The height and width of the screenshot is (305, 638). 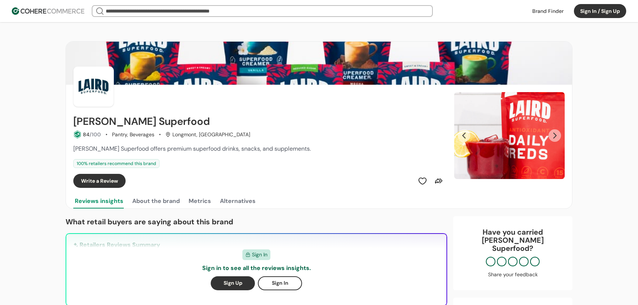 I want to click on div: Share your feedback, so click(x=513, y=274).